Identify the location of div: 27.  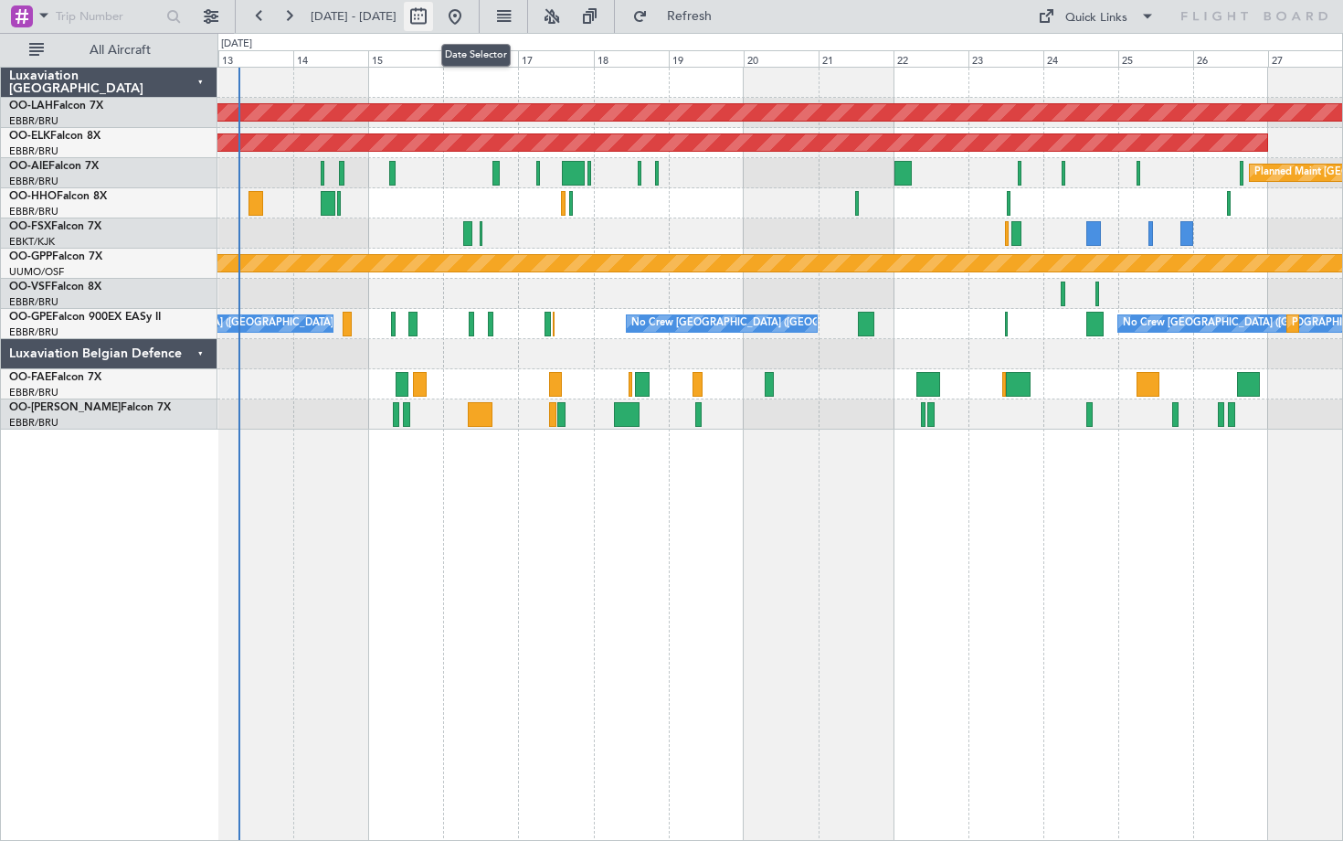
(1306, 58).